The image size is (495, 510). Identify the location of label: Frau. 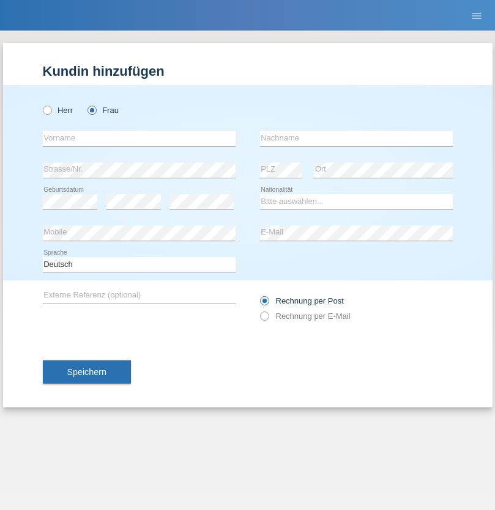
(103, 110).